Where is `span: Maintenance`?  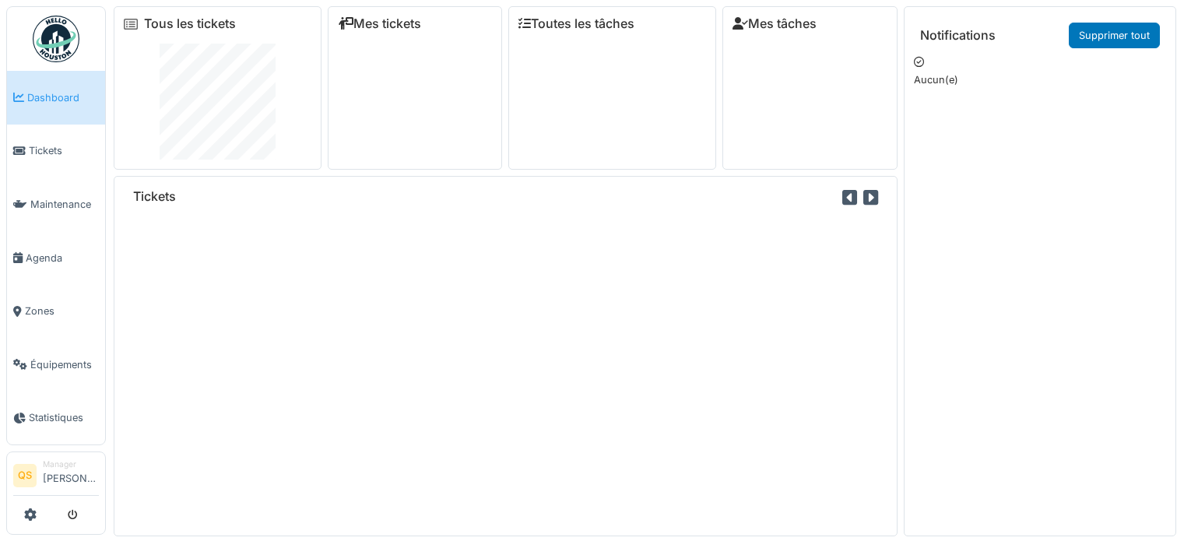 span: Maintenance is located at coordinates (65, 204).